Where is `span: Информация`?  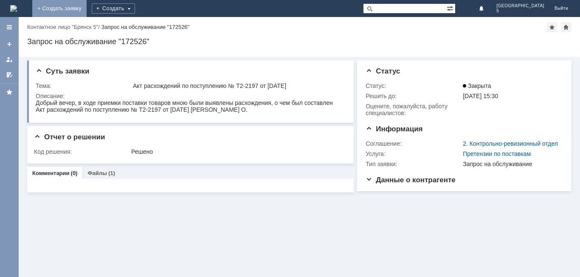
span: Информация is located at coordinates (394, 129).